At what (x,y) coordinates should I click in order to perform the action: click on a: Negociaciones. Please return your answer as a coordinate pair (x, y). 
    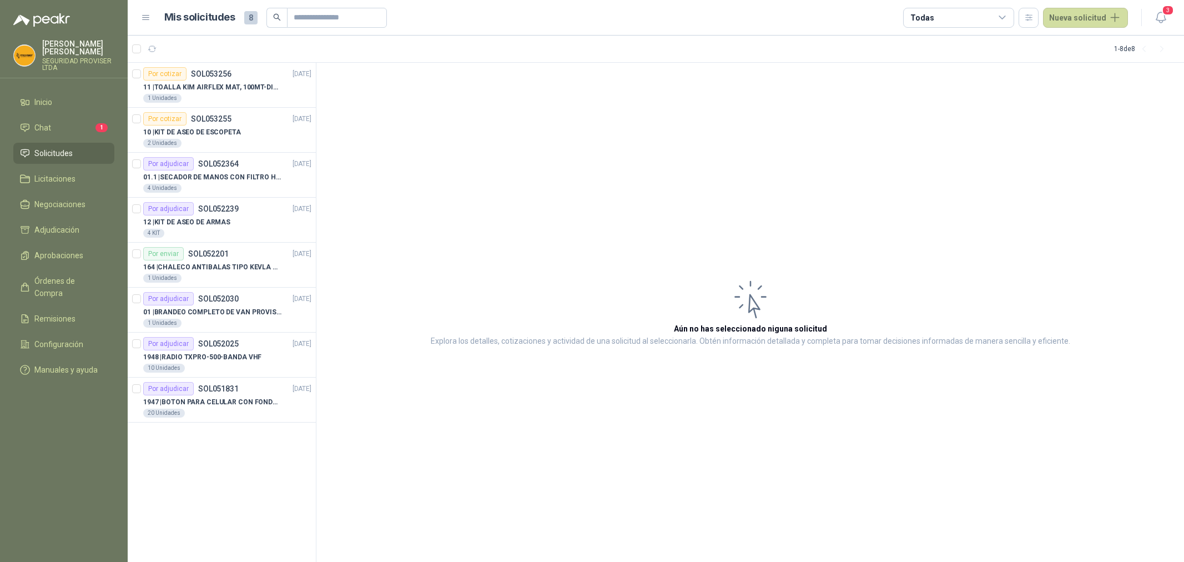
    Looking at the image, I should click on (64, 204).